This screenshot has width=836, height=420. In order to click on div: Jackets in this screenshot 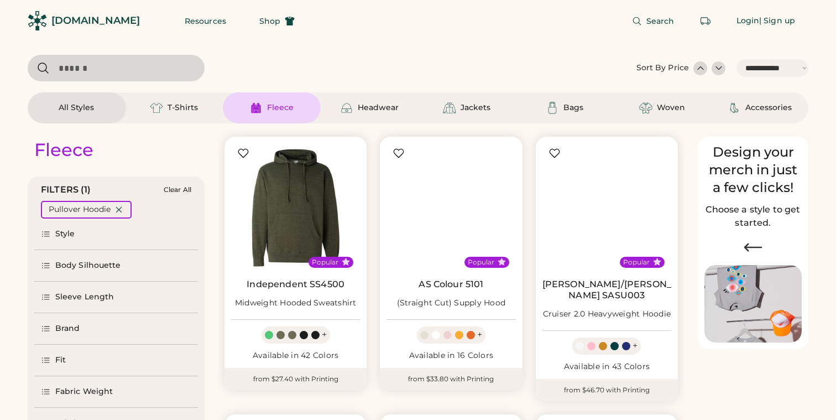, I will do `click(476, 108)`.